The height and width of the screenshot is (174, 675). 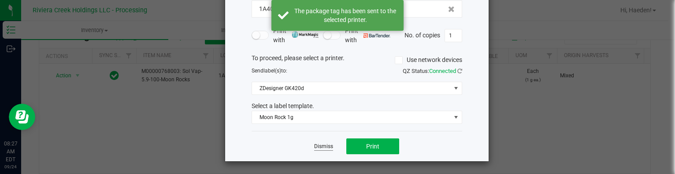 I want to click on div: To proceed, please select a printer., so click(x=357, y=60).